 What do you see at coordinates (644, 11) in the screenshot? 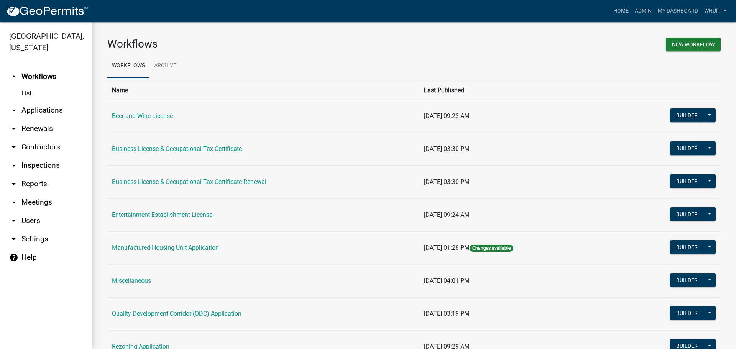
I see `a: Admin` at bounding box center [644, 11].